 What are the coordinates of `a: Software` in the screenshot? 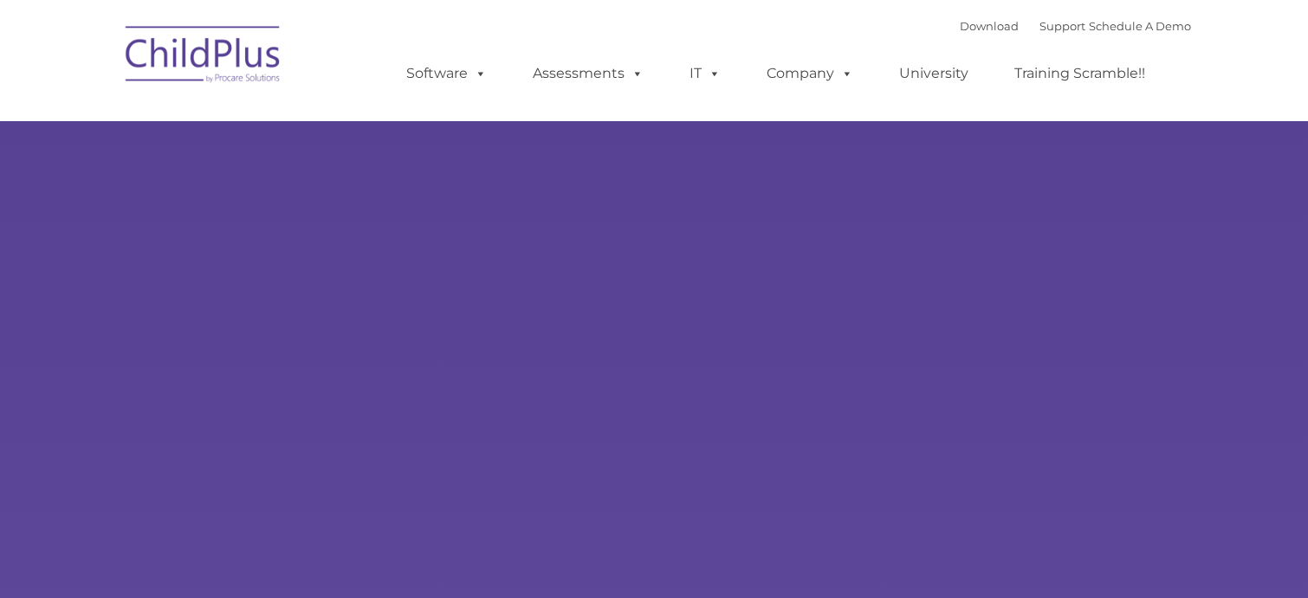 It's located at (446, 74).